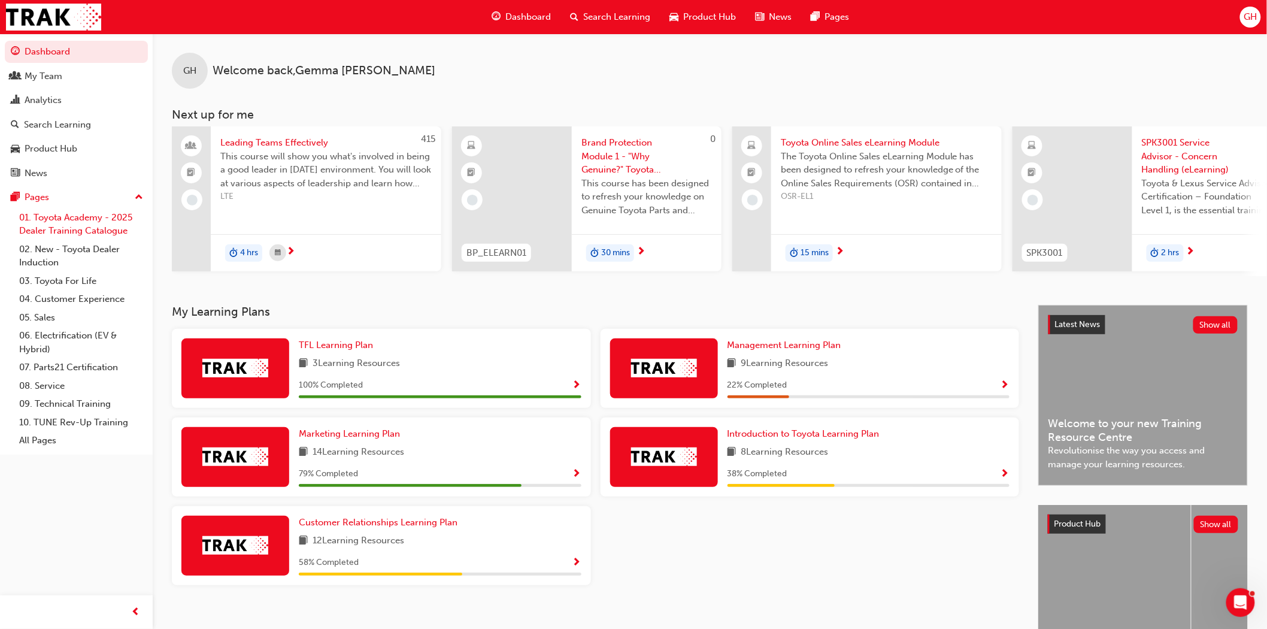 This screenshot has width=1267, height=629. What do you see at coordinates (758, 474) in the screenshot?
I see `span: 38 % Completed` at bounding box center [758, 474].